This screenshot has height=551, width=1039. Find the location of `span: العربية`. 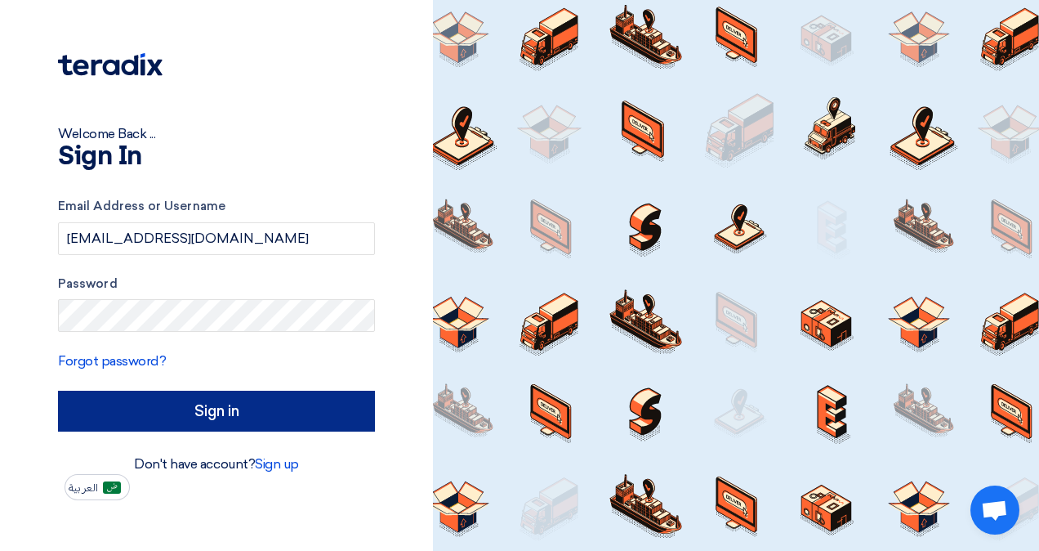

span: العربية is located at coordinates (83, 488).